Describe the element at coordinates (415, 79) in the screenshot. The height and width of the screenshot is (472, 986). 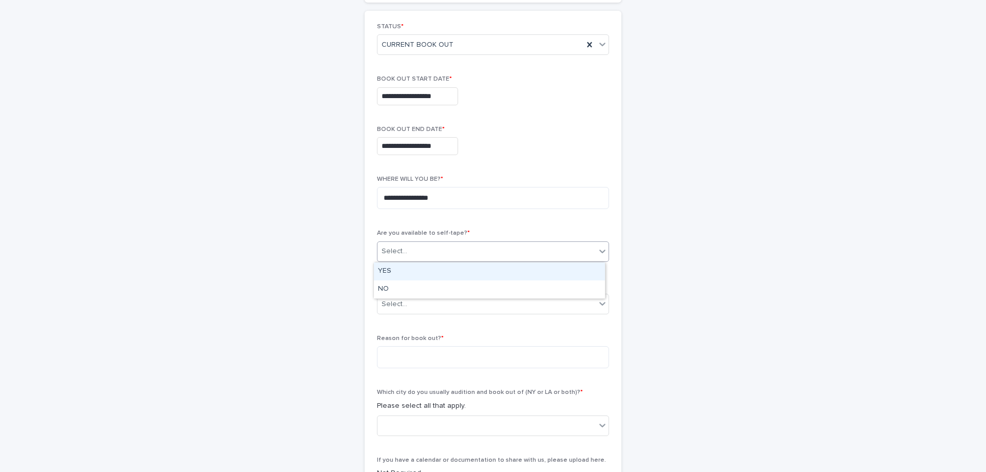
I see `span: BOOK OUT START DATE` at that location.